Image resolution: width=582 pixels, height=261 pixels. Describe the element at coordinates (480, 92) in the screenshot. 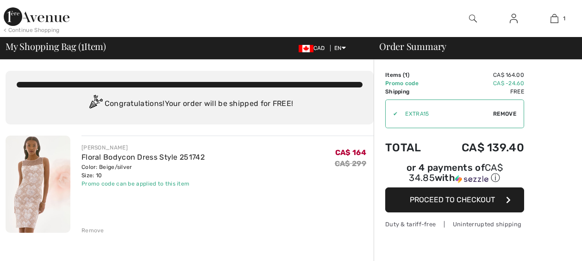

I see `td: Free` at that location.